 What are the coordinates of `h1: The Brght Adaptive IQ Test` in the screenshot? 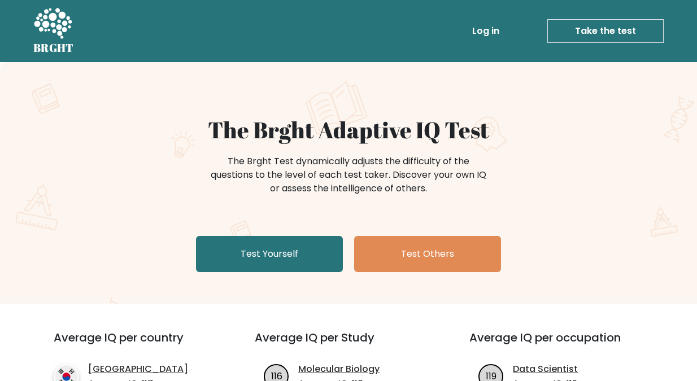 It's located at (349, 130).